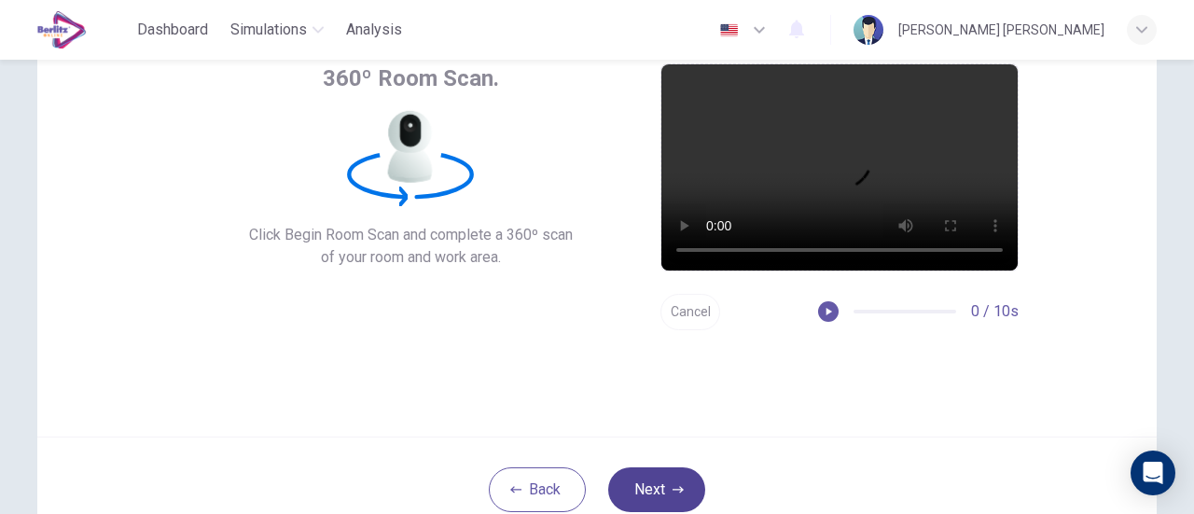 This screenshot has width=1194, height=514. What do you see at coordinates (62, 30) in the screenshot?
I see `img: EduSynch logo` at bounding box center [62, 30].